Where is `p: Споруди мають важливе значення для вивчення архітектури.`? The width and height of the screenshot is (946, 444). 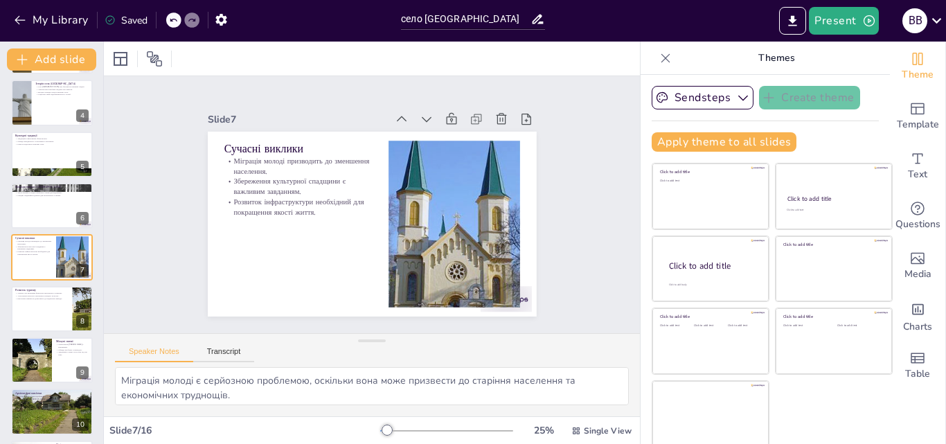 p: Споруди мають важливе значення для вивчення архітектури. is located at coordinates (52, 401).